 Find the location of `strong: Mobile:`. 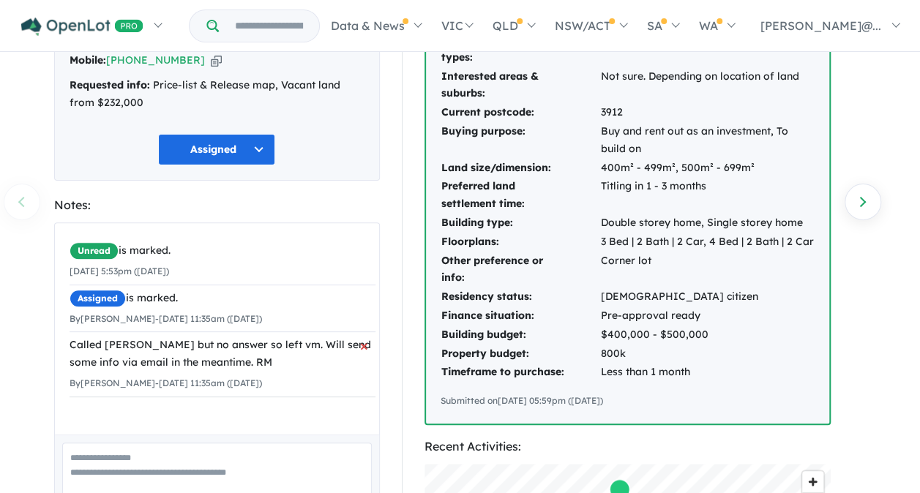

strong: Mobile: is located at coordinates (88, 60).